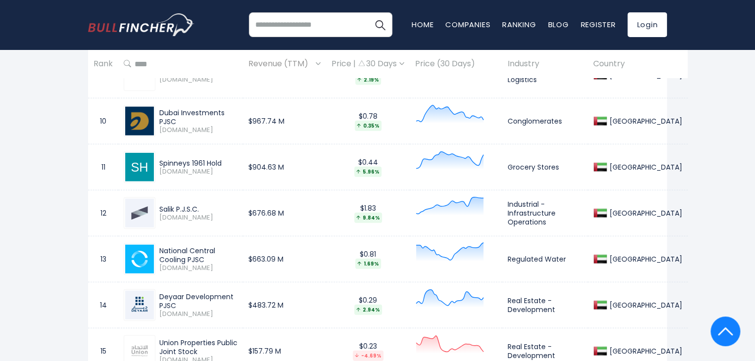  What do you see at coordinates (423, 24) in the screenshot?
I see `a: Home` at bounding box center [423, 24].